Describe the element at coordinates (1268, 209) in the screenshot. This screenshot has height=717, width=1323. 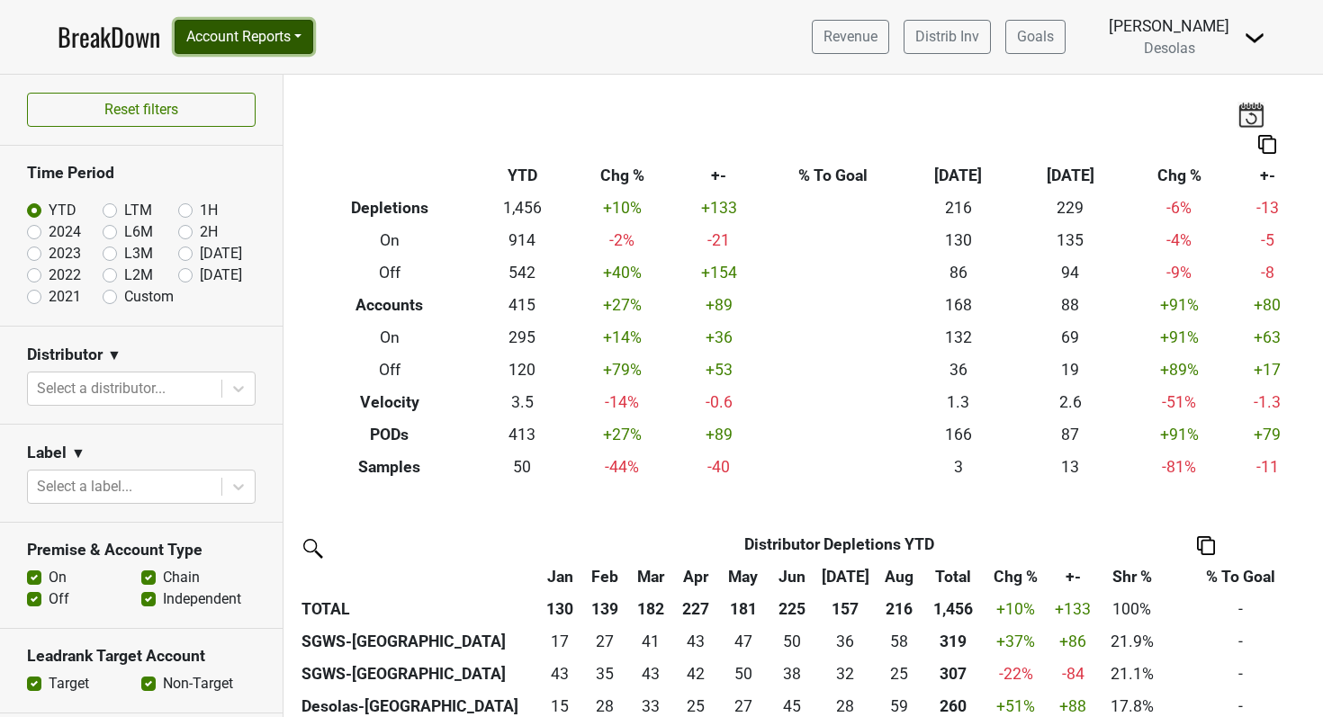
I see `td: -13` at that location.